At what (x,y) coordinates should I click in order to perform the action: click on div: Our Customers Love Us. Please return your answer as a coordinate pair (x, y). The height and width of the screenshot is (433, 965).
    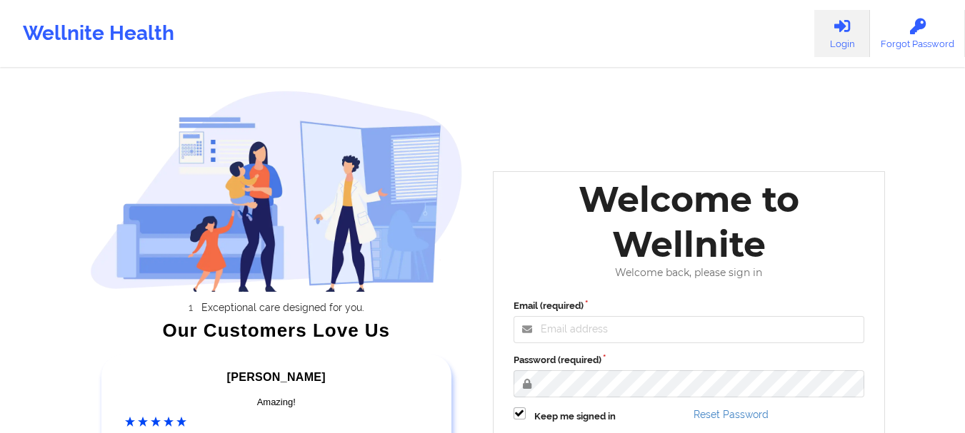
    Looking at the image, I should click on (276, 331).